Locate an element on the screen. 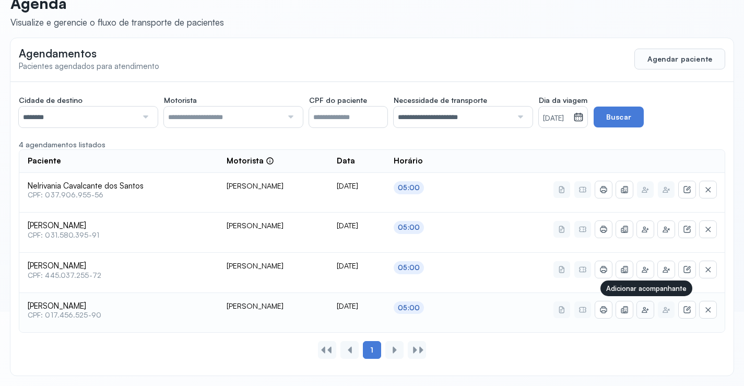  span: CPF do paciente is located at coordinates (338, 100).